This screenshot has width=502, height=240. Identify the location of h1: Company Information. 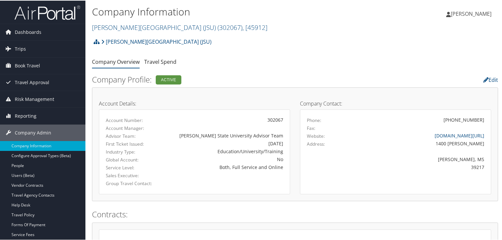
(227, 11).